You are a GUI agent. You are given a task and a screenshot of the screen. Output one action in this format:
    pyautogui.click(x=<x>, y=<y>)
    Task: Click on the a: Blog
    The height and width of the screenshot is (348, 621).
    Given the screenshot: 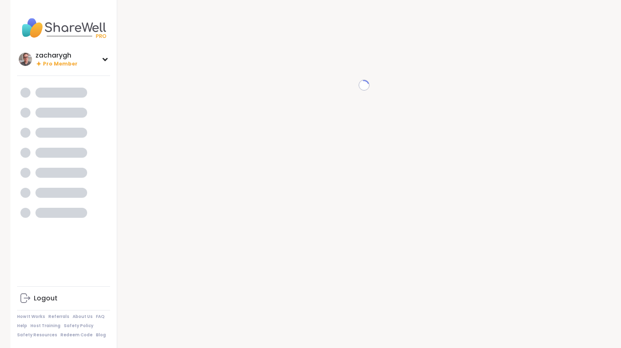 What is the action you would take?
    pyautogui.click(x=101, y=335)
    